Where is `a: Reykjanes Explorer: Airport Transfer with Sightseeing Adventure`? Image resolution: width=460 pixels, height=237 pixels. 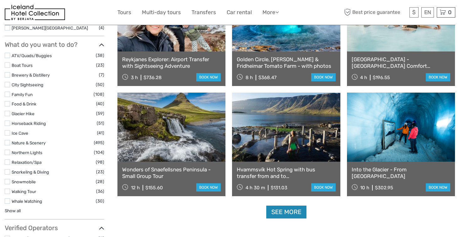 a: Reykjanes Explorer: Airport Transfer with Sightseeing Adventure is located at coordinates (171, 62).